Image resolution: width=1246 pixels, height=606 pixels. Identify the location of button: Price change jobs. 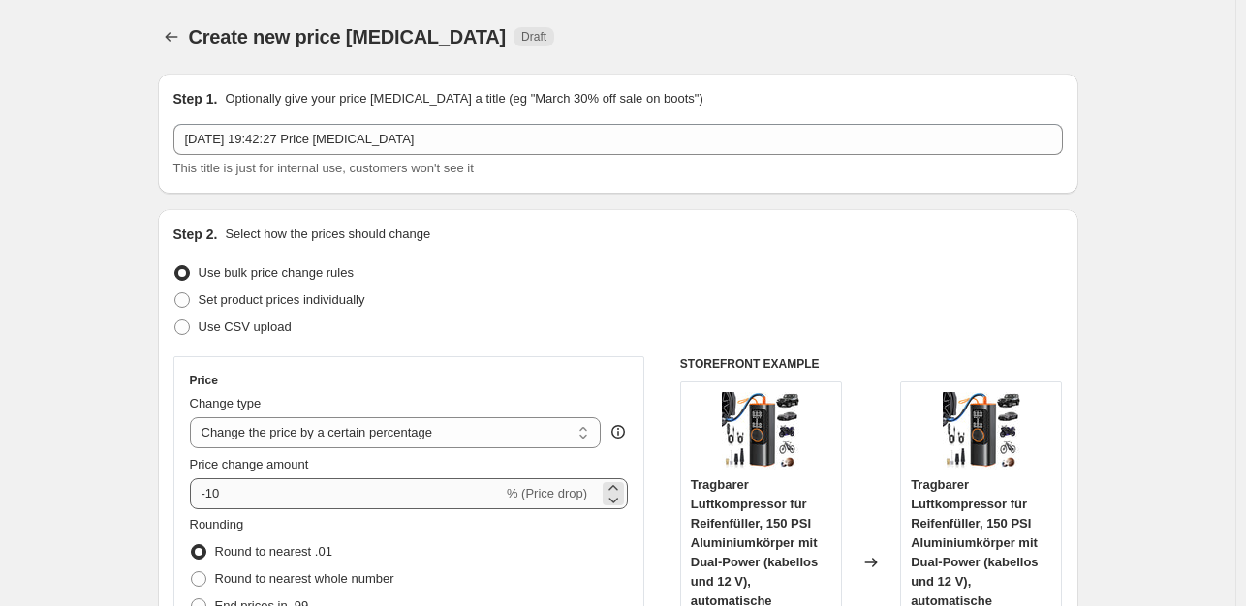
(171, 37).